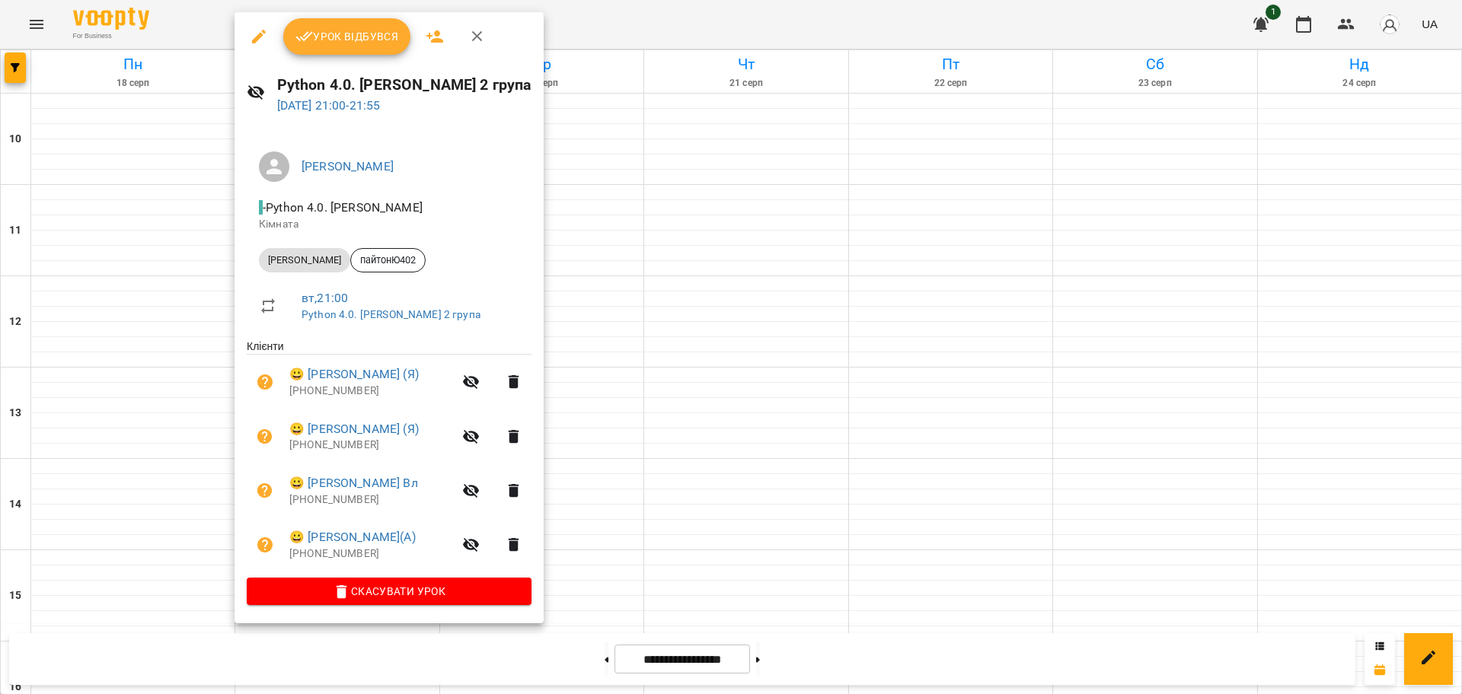 Image resolution: width=1462 pixels, height=694 pixels. I want to click on button: Скасувати Урок, so click(389, 592).